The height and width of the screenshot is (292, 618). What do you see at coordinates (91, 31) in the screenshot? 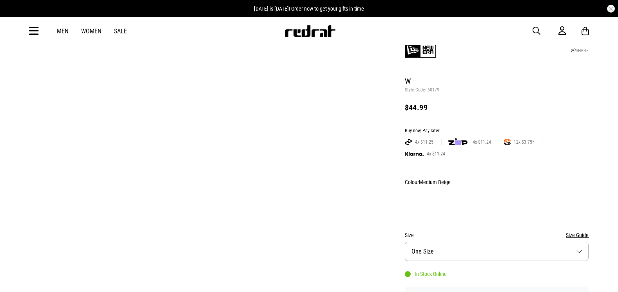
I see `a: Women` at bounding box center [91, 31].